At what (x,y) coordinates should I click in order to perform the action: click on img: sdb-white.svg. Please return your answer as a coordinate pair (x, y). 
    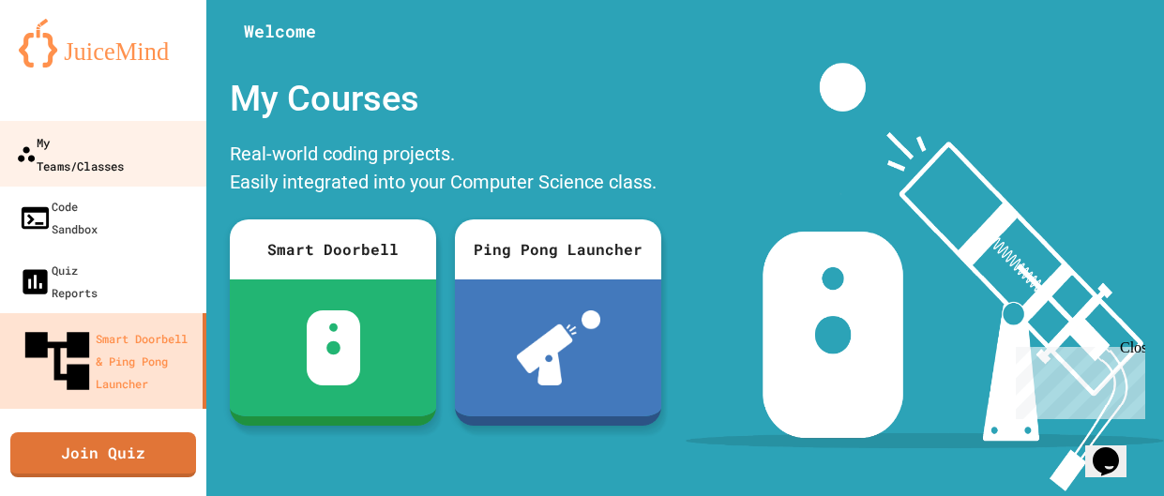
    Looking at the image, I should click on (333, 348).